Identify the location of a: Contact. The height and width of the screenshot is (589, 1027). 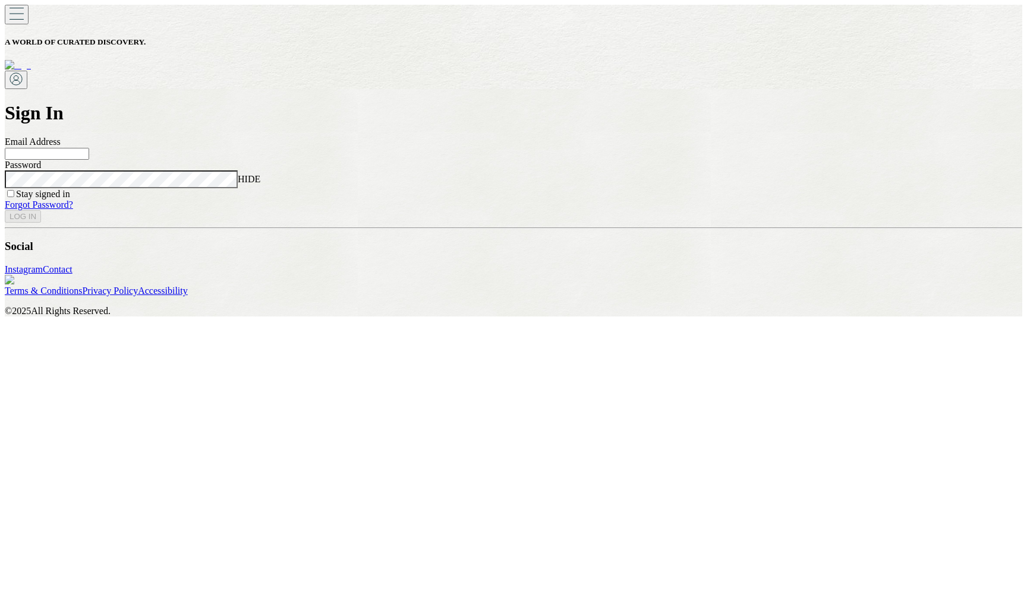
(58, 269).